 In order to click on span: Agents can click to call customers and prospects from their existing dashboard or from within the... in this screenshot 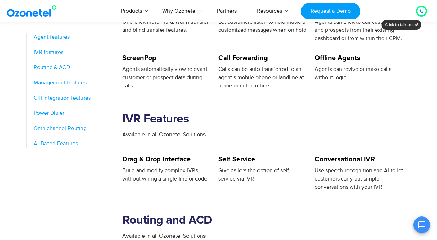, I will do `click(358, 30)`.